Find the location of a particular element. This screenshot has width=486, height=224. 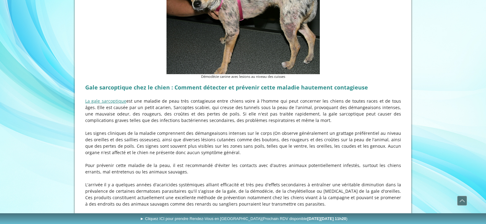

p: Les signes cliniques de la maladie comprennent des démangeaisons intenses sur le corps (On observ... is located at coordinates (243, 143).